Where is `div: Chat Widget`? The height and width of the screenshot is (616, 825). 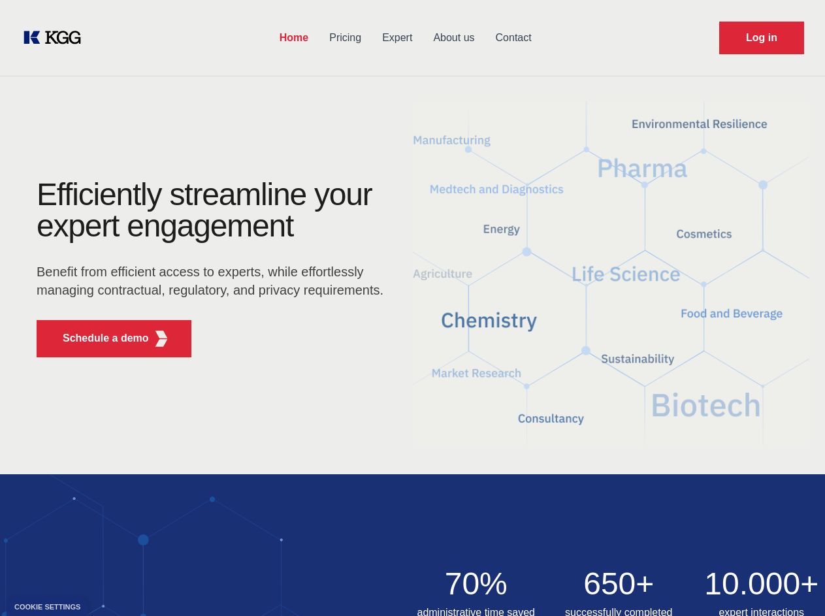
div: Chat Widget is located at coordinates (792, 584).